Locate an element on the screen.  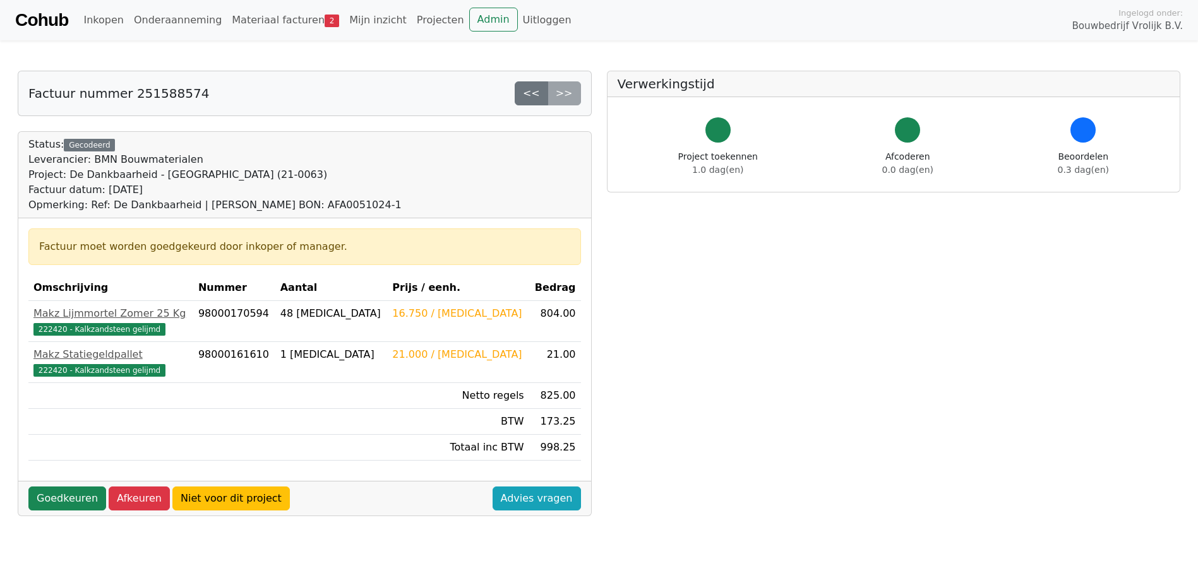
h5: Verwerkingstijd is located at coordinates (894, 84).